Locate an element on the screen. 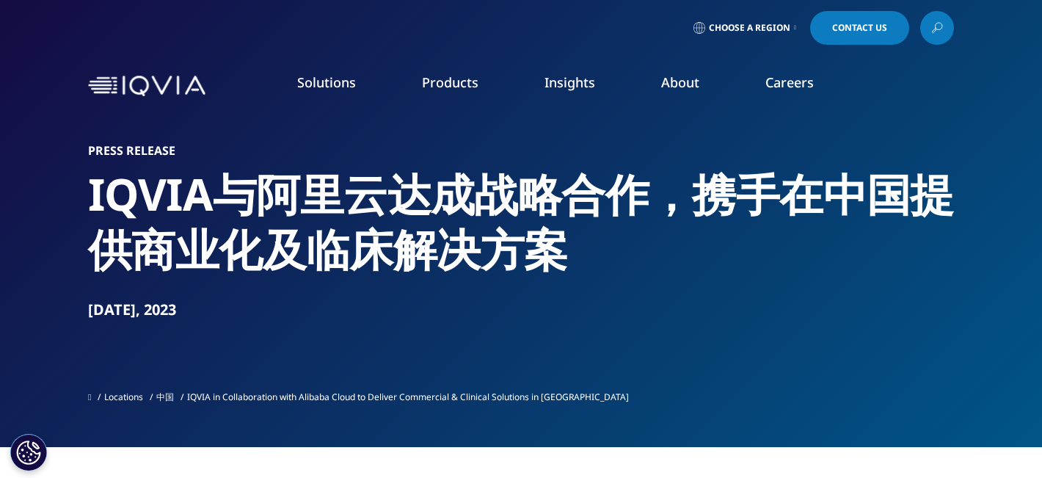 The image size is (1042, 478). span: Contact Us is located at coordinates (860, 28).